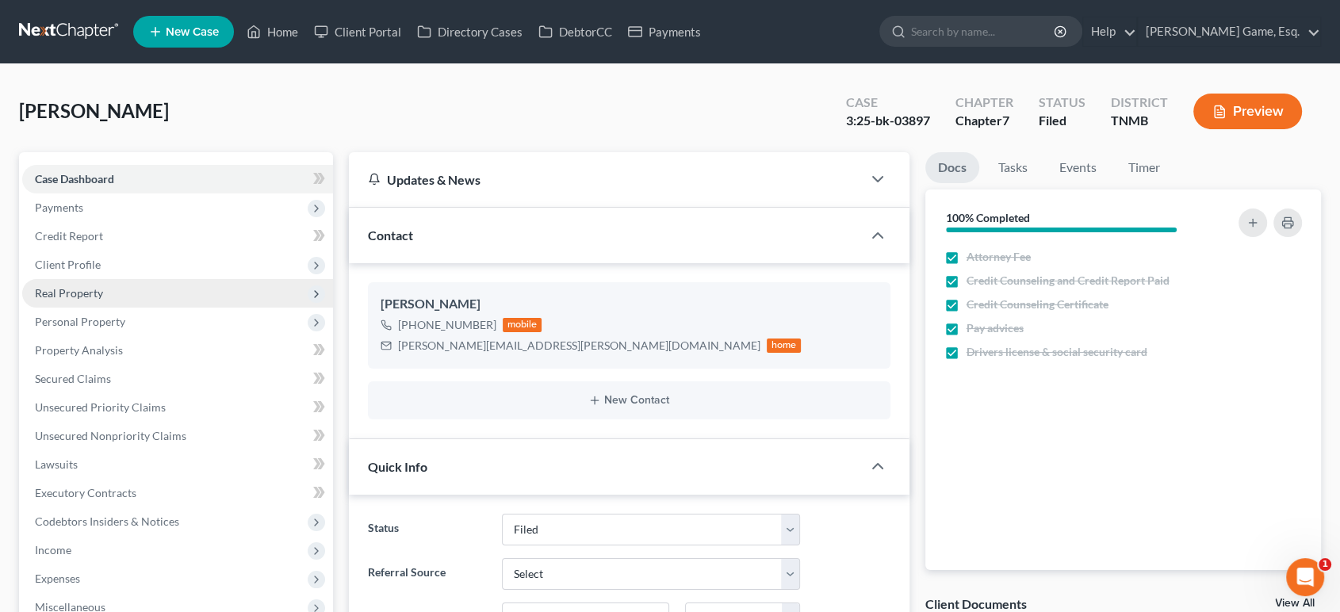 Image resolution: width=1340 pixels, height=612 pixels. I want to click on span: Lawsuits, so click(56, 464).